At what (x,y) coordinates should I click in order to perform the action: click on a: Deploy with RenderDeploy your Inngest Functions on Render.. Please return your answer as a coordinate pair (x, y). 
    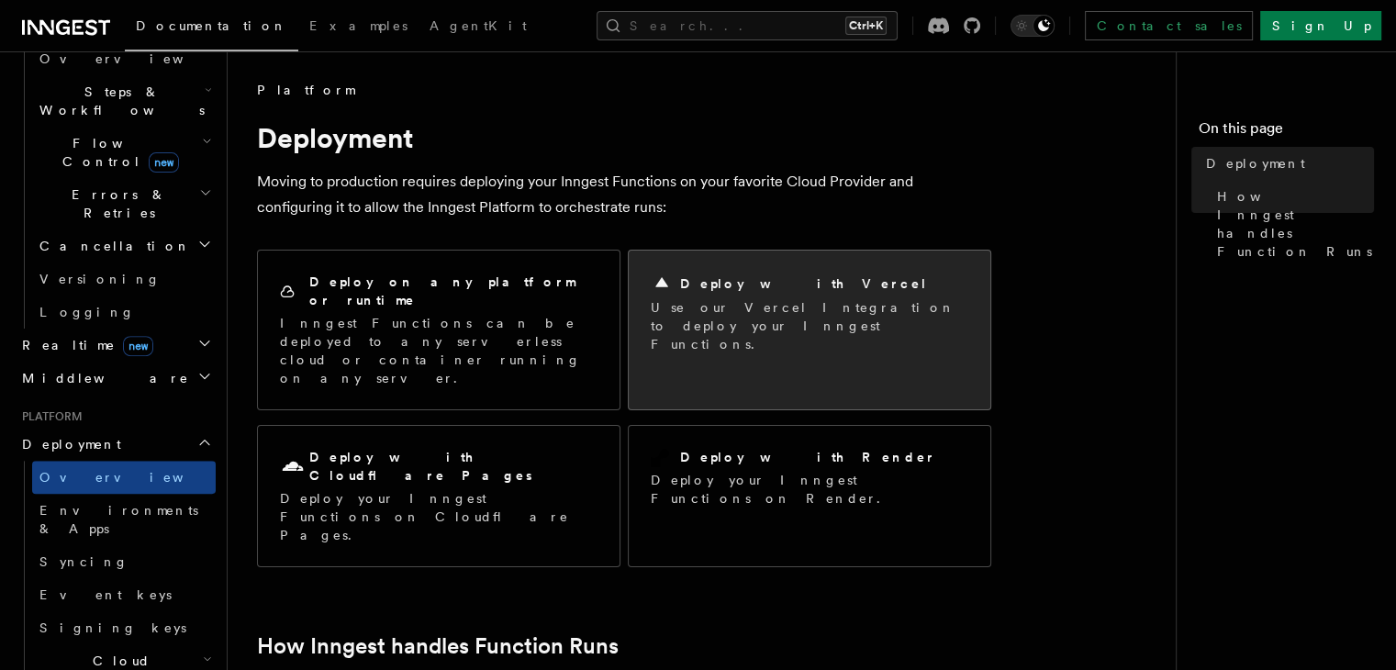
    Looking at the image, I should click on (809, 495).